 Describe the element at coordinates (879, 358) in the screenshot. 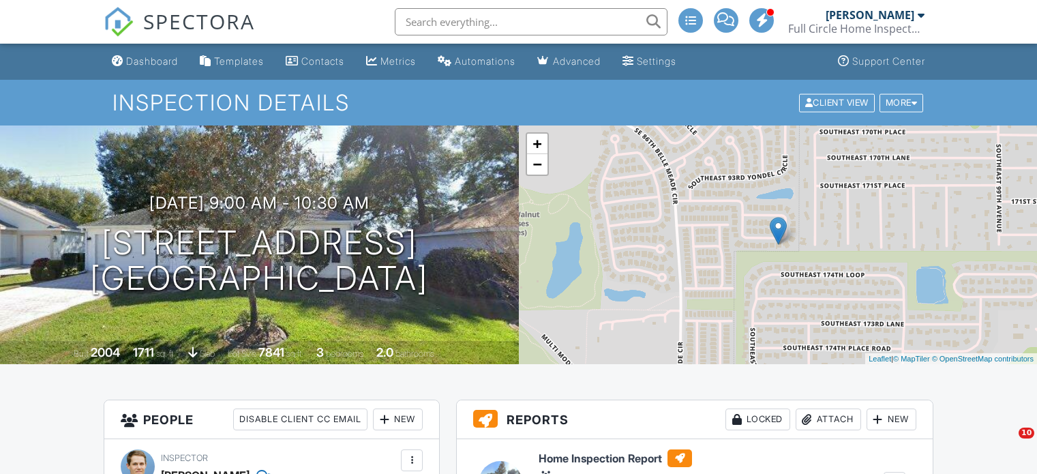

I see `a: Leaflet` at that location.